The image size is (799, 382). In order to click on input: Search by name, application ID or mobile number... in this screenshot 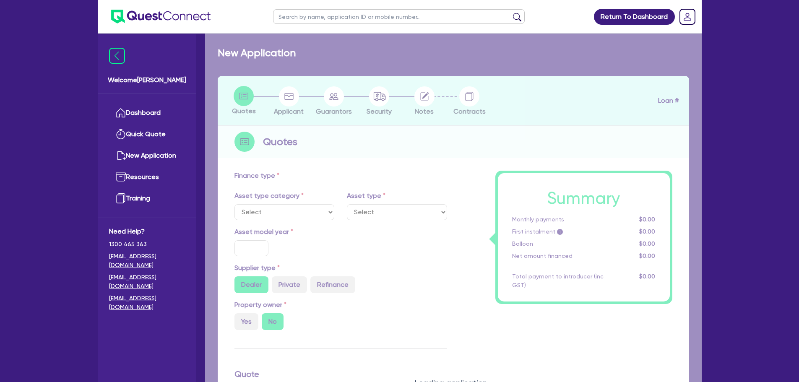, I will do `click(399, 16)`.